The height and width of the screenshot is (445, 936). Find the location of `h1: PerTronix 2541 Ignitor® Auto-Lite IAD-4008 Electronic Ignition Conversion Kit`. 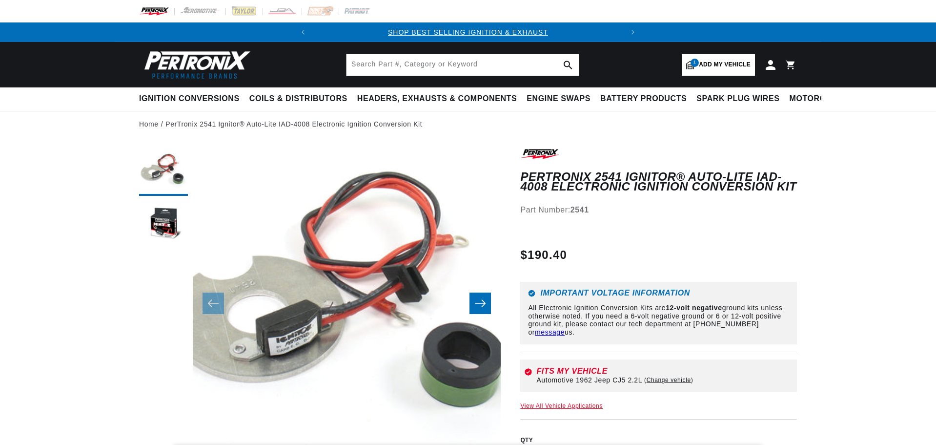

h1: PerTronix 2541 Ignitor® Auto-Lite IAD-4008 Electronic Ignition Conversion Kit is located at coordinates (658, 182).